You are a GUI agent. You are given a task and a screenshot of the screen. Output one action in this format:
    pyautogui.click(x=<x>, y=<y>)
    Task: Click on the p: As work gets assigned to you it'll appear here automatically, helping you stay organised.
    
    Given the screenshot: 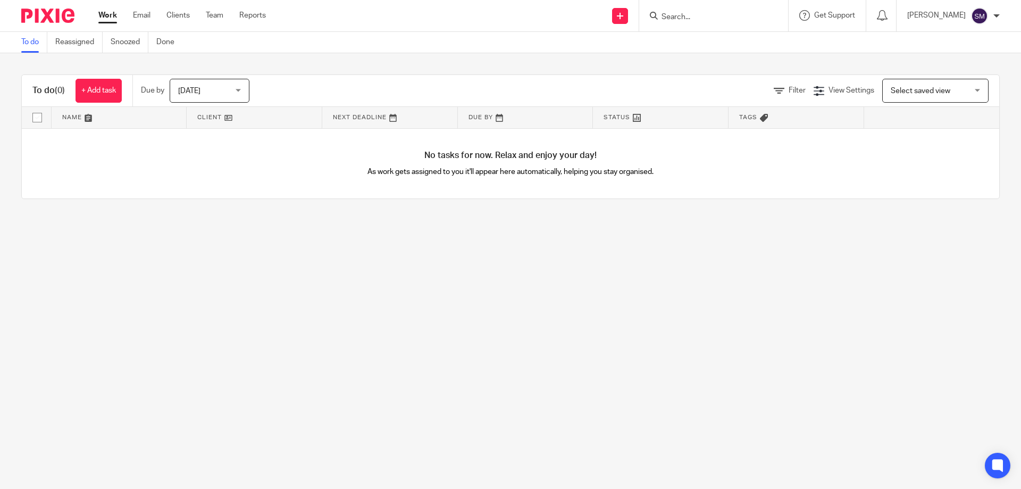 What is the action you would take?
    pyautogui.click(x=511, y=172)
    